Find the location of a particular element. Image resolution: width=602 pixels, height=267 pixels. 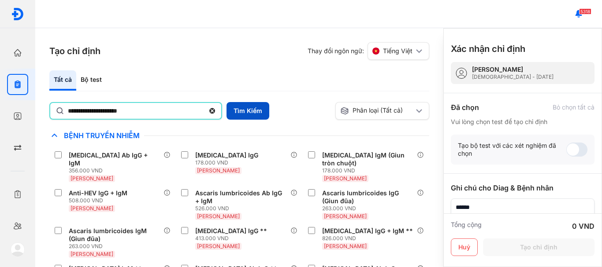

div: Tất cả is located at coordinates (63, 81).